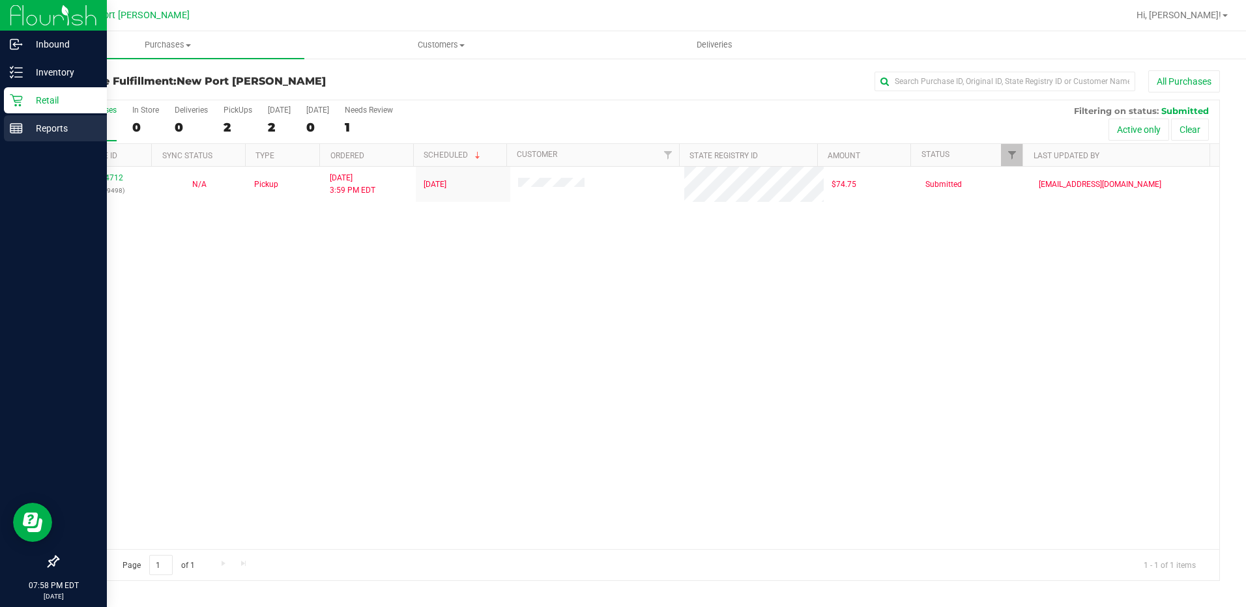 The image size is (1246, 607). What do you see at coordinates (441, 45) in the screenshot?
I see `span: Customers` at bounding box center [441, 45].